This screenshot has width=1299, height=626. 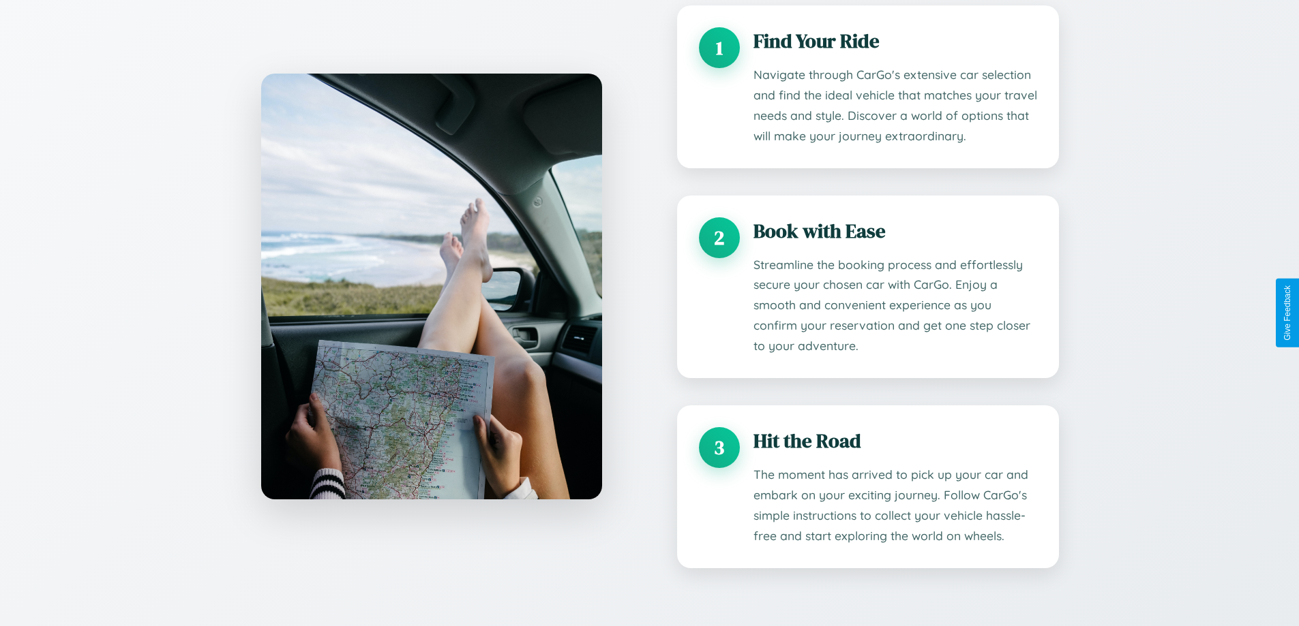 I want to click on div: 3, so click(x=719, y=448).